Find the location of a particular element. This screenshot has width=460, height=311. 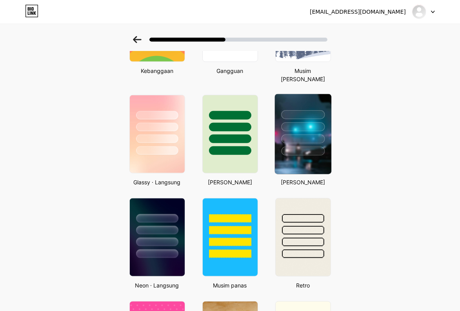

font: Gangguan is located at coordinates (230, 71).